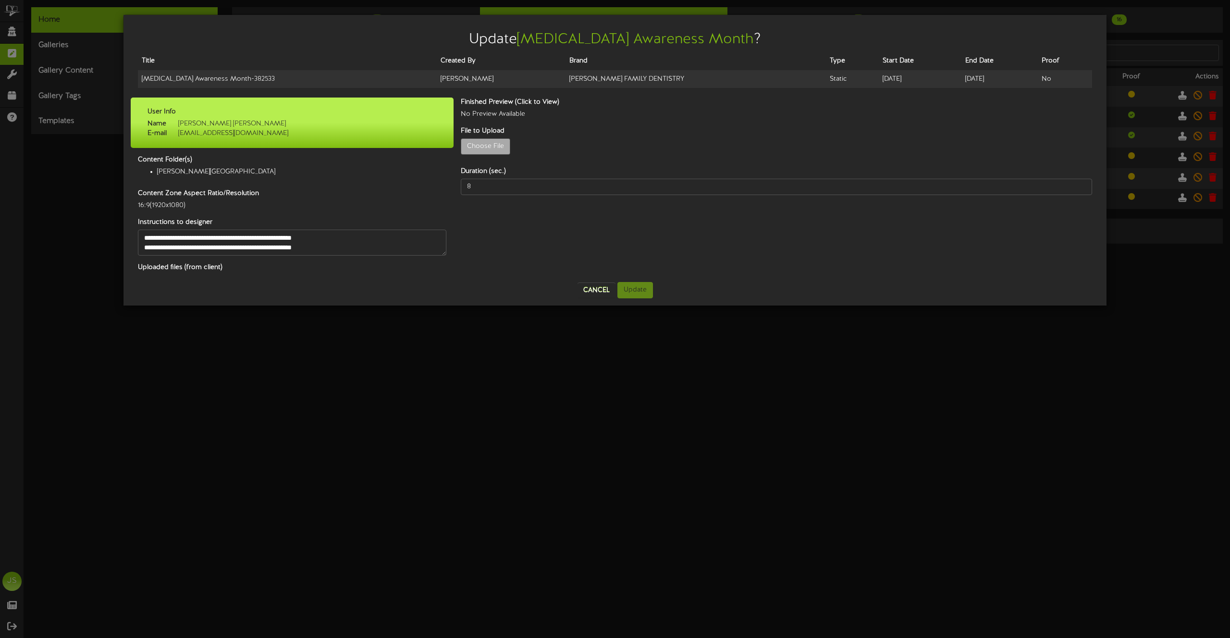 The height and width of the screenshot is (638, 1230). Describe the element at coordinates (853, 79) in the screenshot. I see `td: Static` at that location.